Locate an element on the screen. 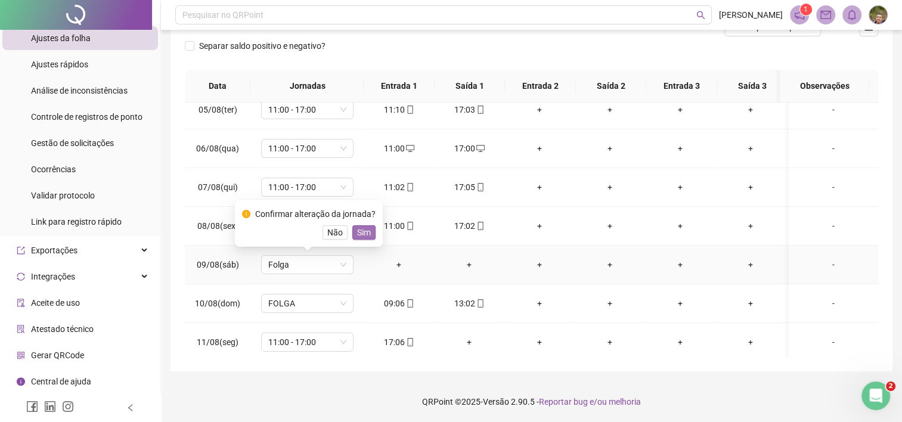 The height and width of the screenshot is (422, 902). span: Versão is located at coordinates (496, 402).